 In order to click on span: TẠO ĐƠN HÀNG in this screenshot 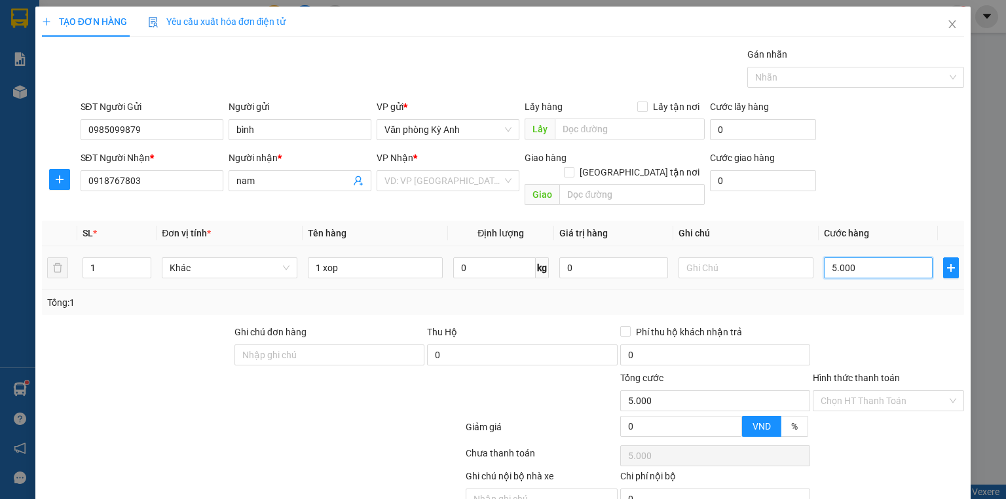, I will do `click(84, 22)`.